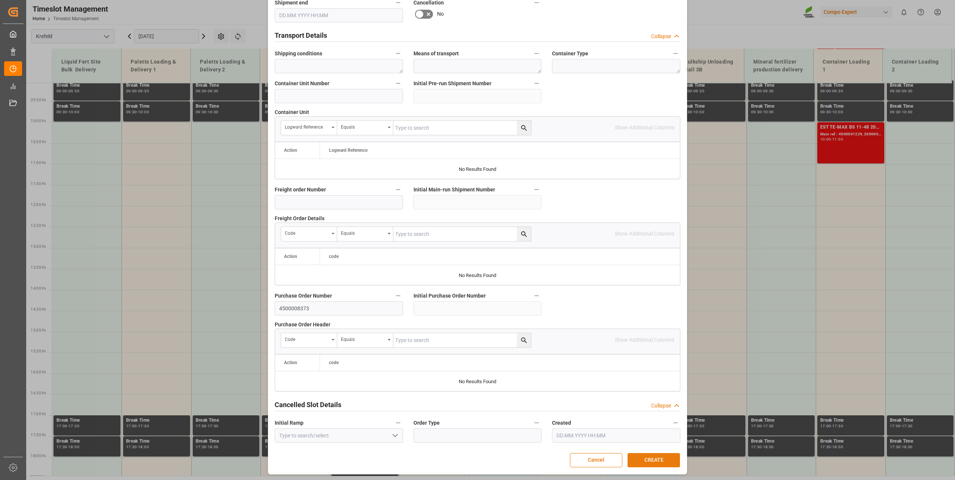  What do you see at coordinates (299, 218) in the screenshot?
I see `span: Freight Order Details` at bounding box center [299, 218].